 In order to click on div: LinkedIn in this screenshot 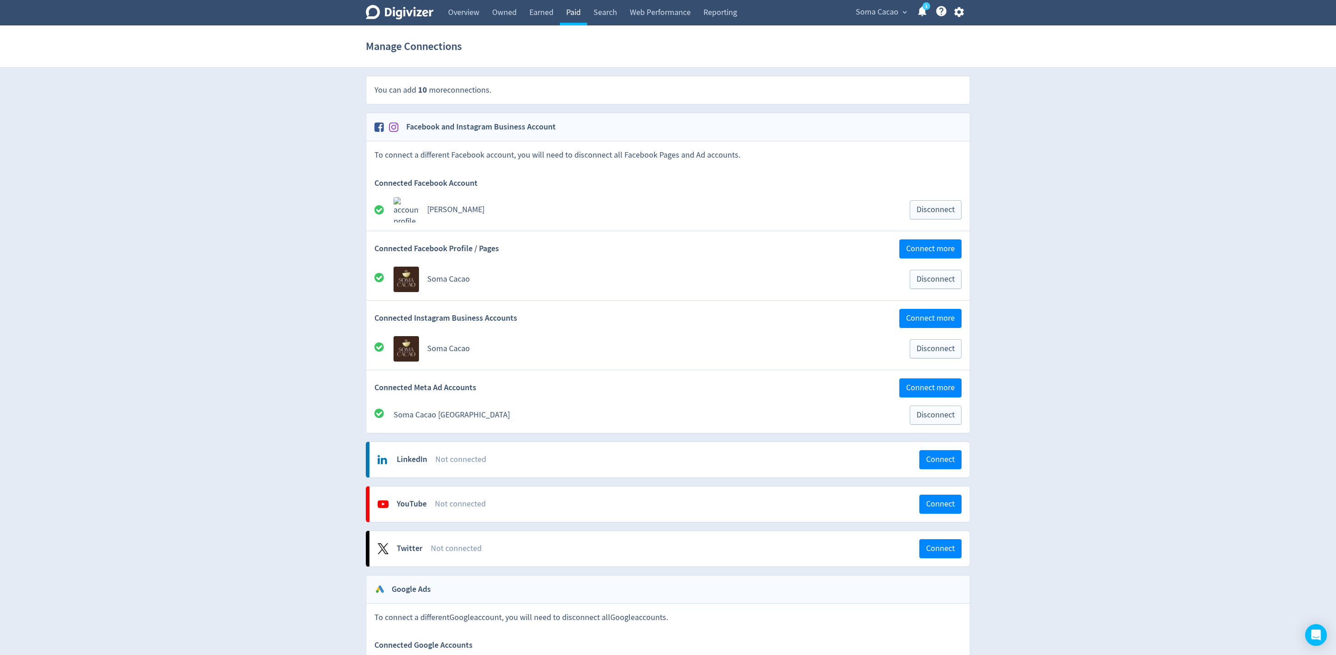, I will do `click(412, 459)`.